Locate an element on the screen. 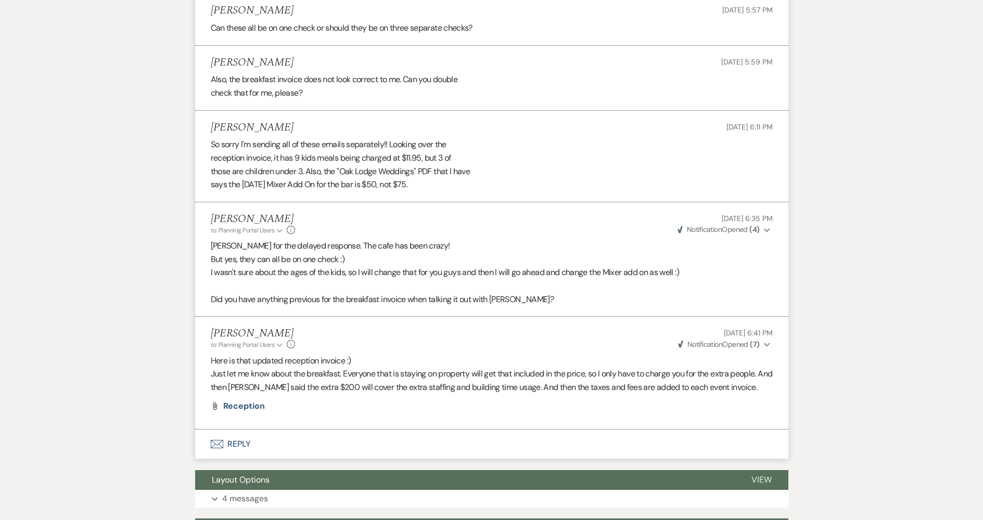  span: View is located at coordinates (761, 480).